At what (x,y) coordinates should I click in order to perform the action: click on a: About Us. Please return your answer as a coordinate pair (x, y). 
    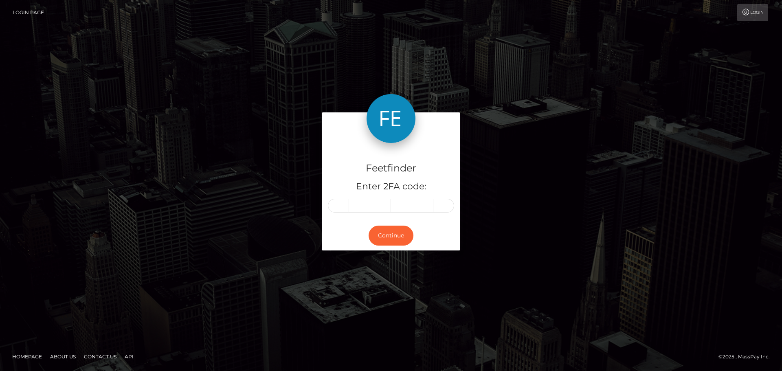
    Looking at the image, I should click on (63, 356).